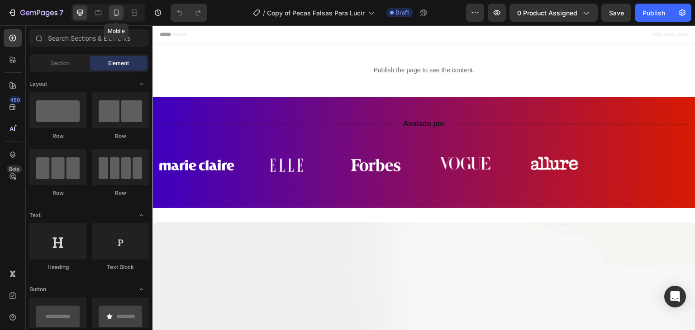 Image resolution: width=695 pixels, height=330 pixels. Describe the element at coordinates (553, 13) in the screenshot. I see `button: 0 product assigned` at that location.